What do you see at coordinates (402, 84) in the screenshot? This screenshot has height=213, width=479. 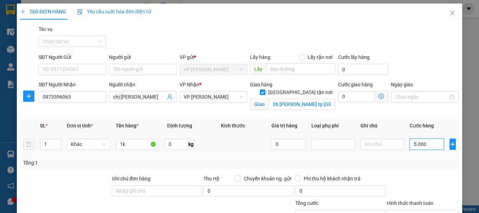 I see `label: Ngày giao` at bounding box center [402, 84].